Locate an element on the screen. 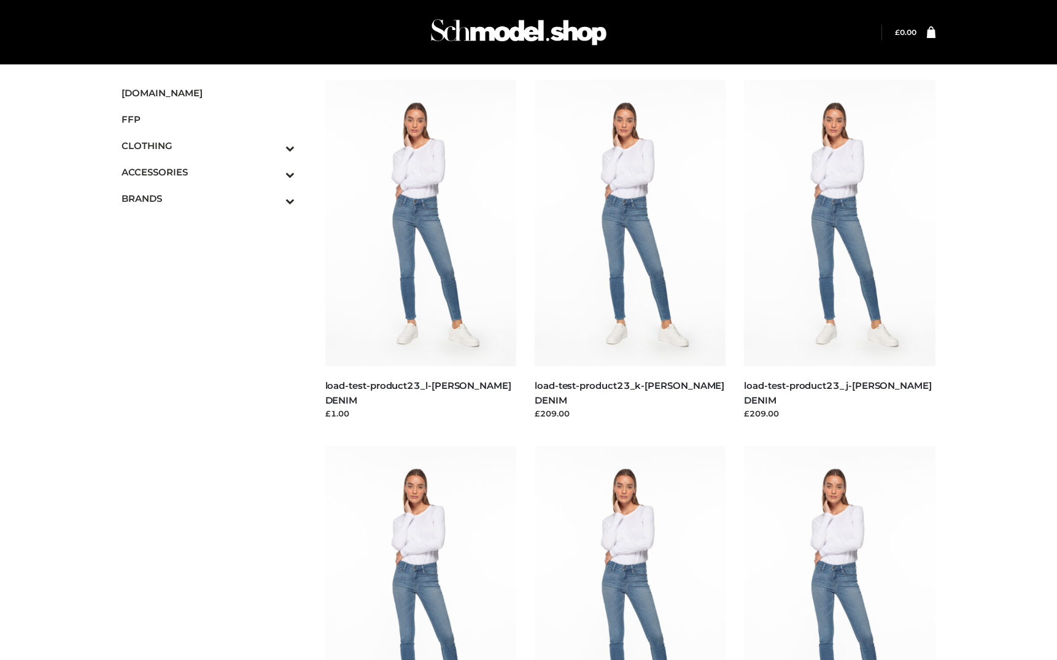  img: Schmodel Admin 964 is located at coordinates (519, 32).